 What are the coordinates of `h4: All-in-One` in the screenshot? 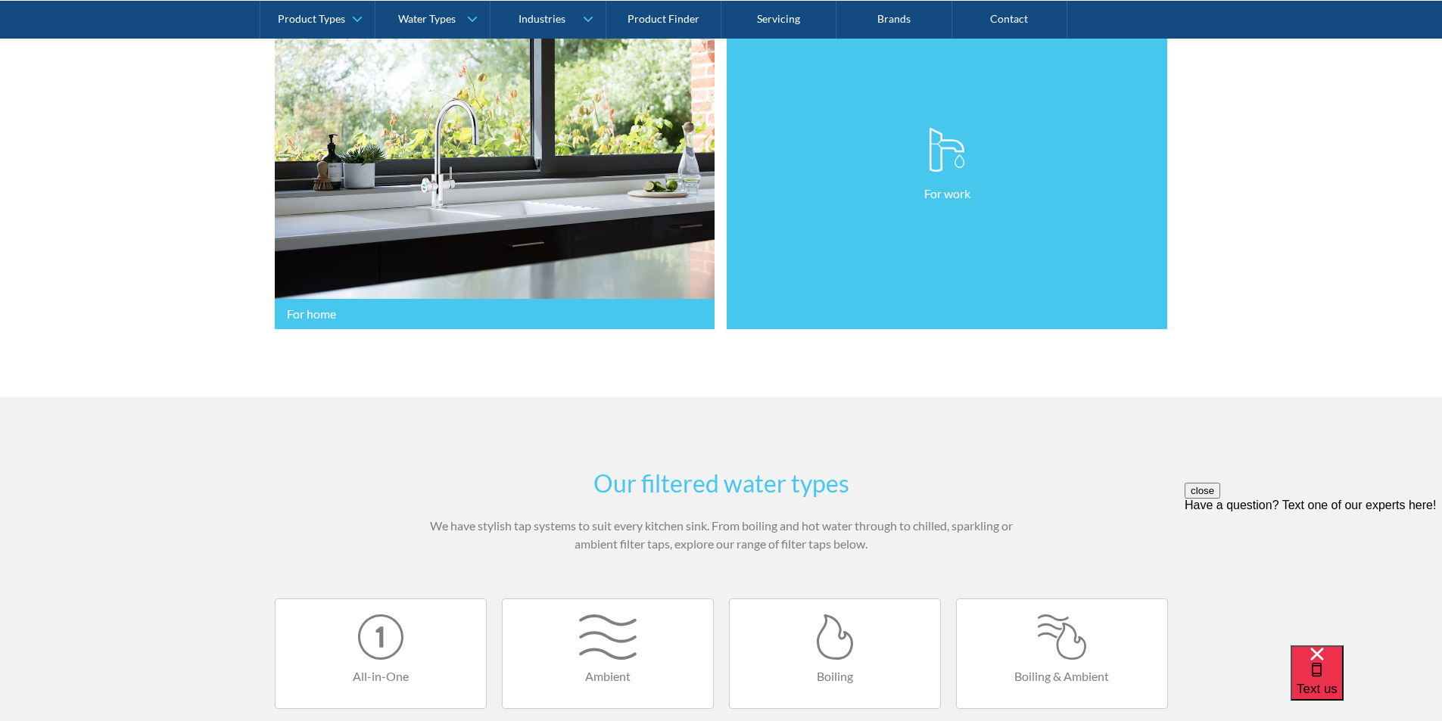 It's located at (381, 677).